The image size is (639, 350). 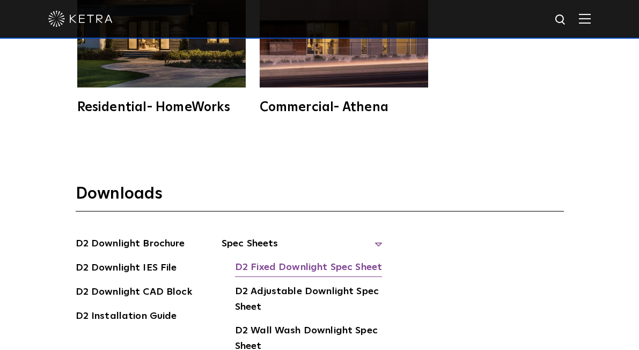 What do you see at coordinates (80, 19) in the screenshot?
I see `img: ketra-logo-2019-white` at bounding box center [80, 19].